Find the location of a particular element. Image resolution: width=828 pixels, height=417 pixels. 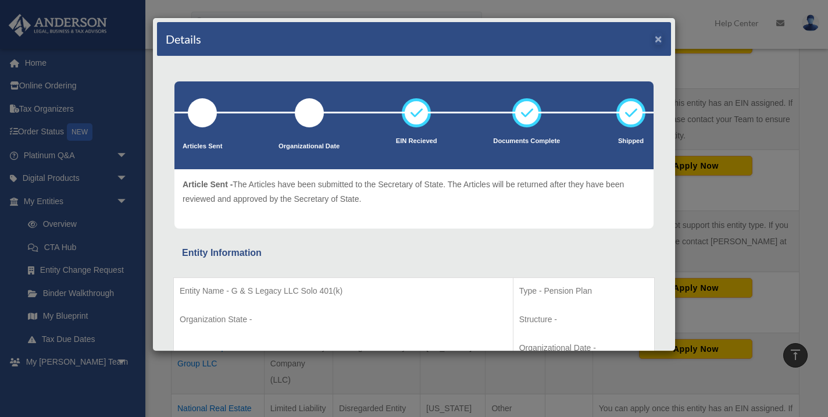

p: Entity Name - G & S Legacy LLC Solo 401(k) is located at coordinates (343, 291).